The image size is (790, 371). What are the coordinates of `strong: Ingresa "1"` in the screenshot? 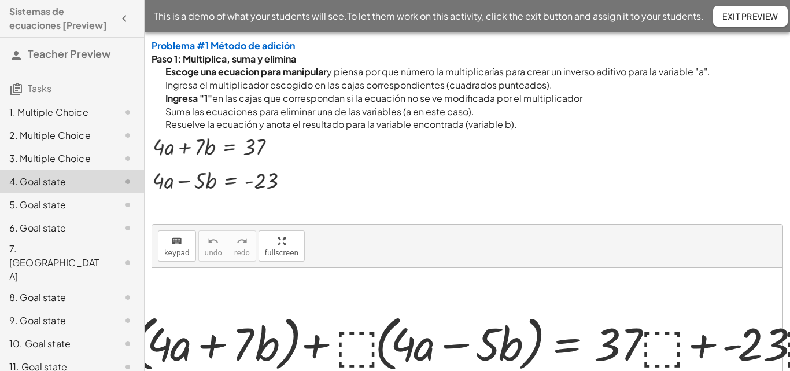 It's located at (188, 98).